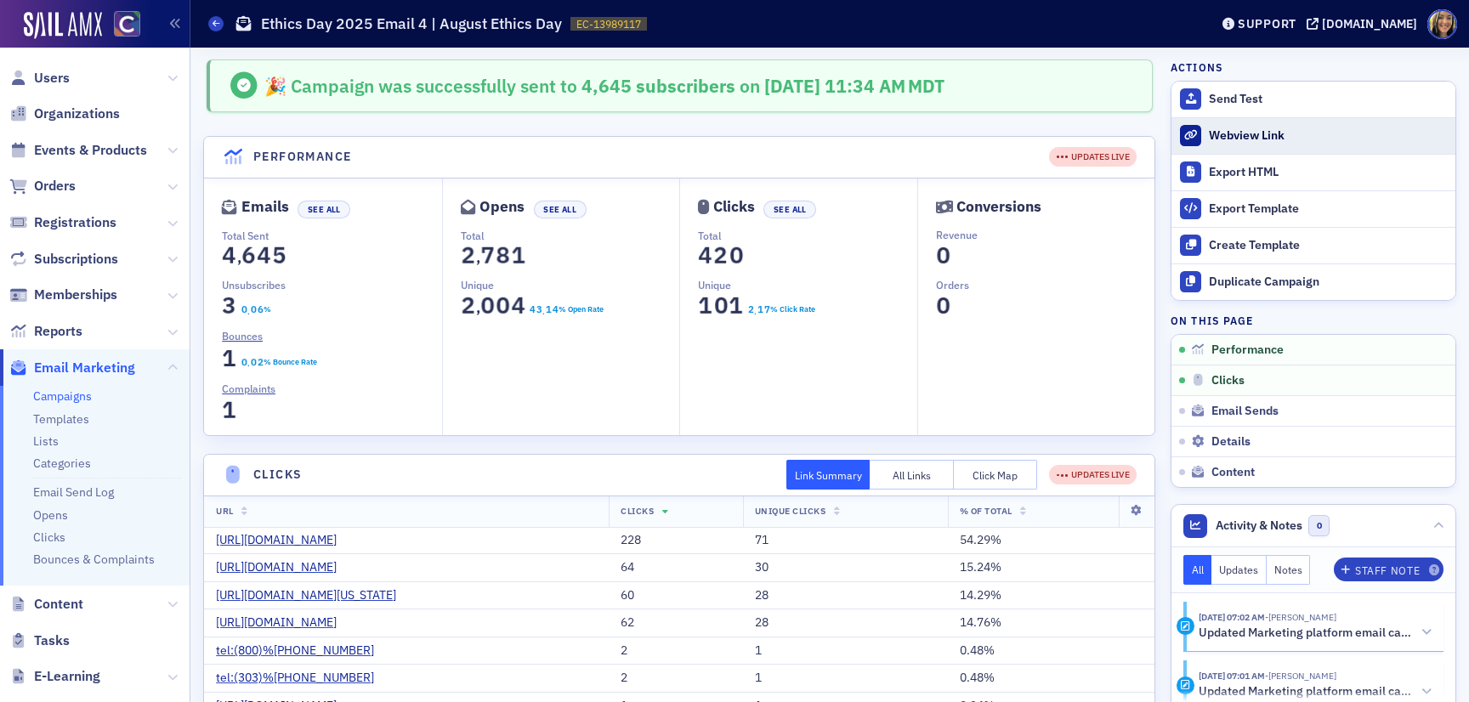 This screenshot has height=702, width=1469. What do you see at coordinates (1052, 596) in the screenshot?
I see `div: 14.29%` at bounding box center [1052, 596].